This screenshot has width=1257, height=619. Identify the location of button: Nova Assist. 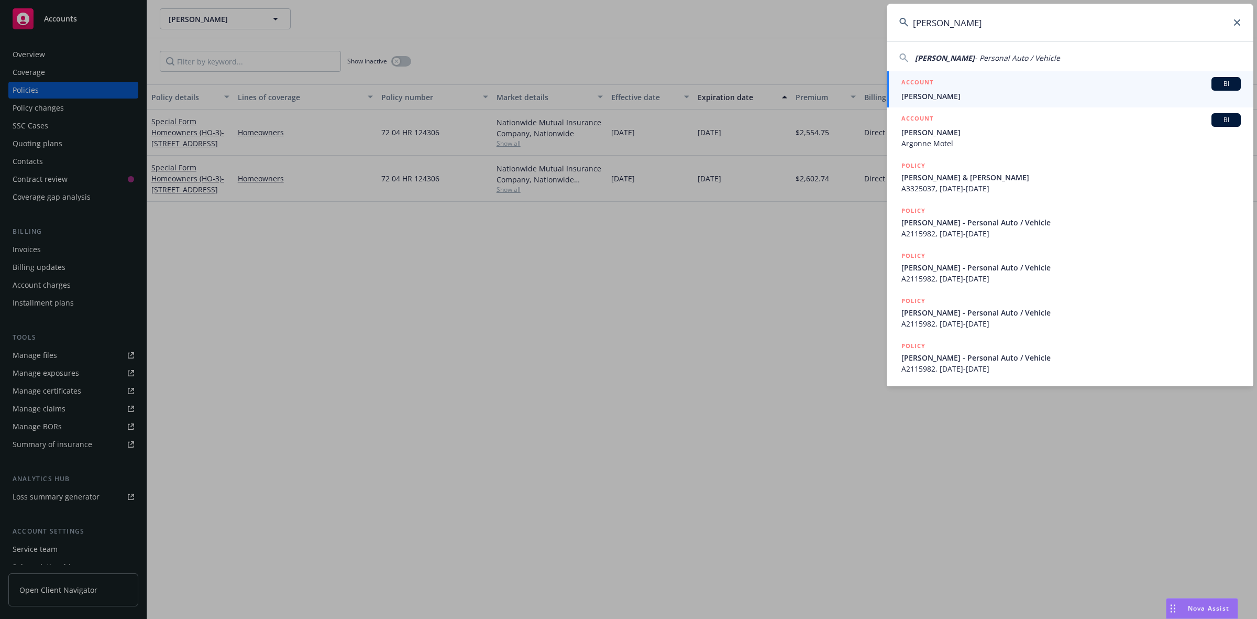
(1202, 608).